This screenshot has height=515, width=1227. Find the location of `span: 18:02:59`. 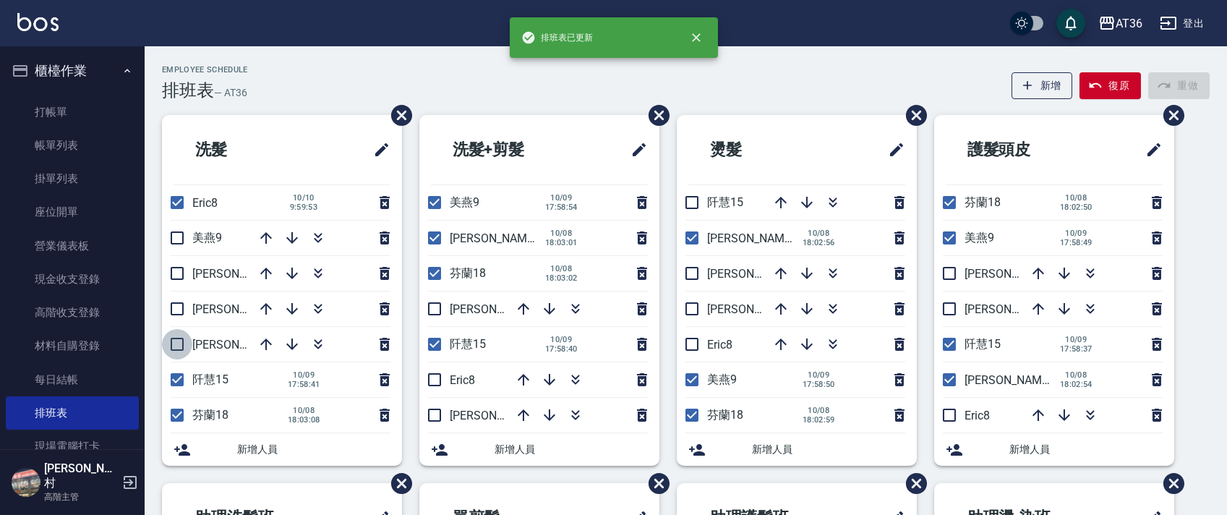

span: 18:02:59 is located at coordinates (818, 419).